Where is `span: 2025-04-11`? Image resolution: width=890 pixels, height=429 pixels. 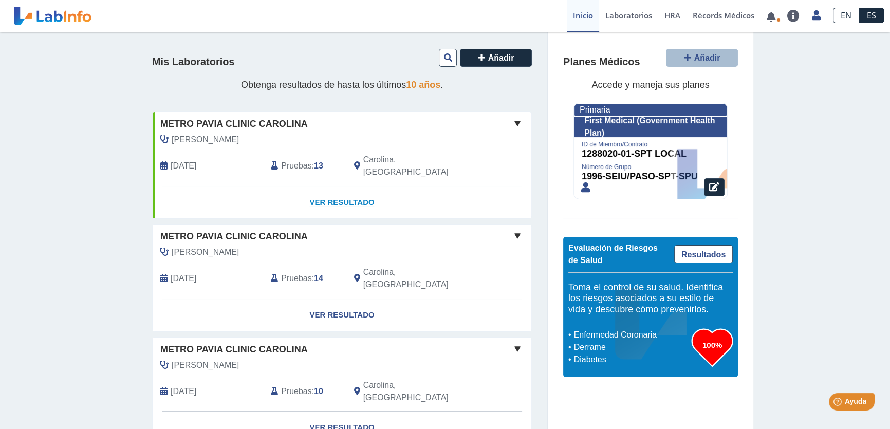
span: 2025-04-11 is located at coordinates (183, 279).